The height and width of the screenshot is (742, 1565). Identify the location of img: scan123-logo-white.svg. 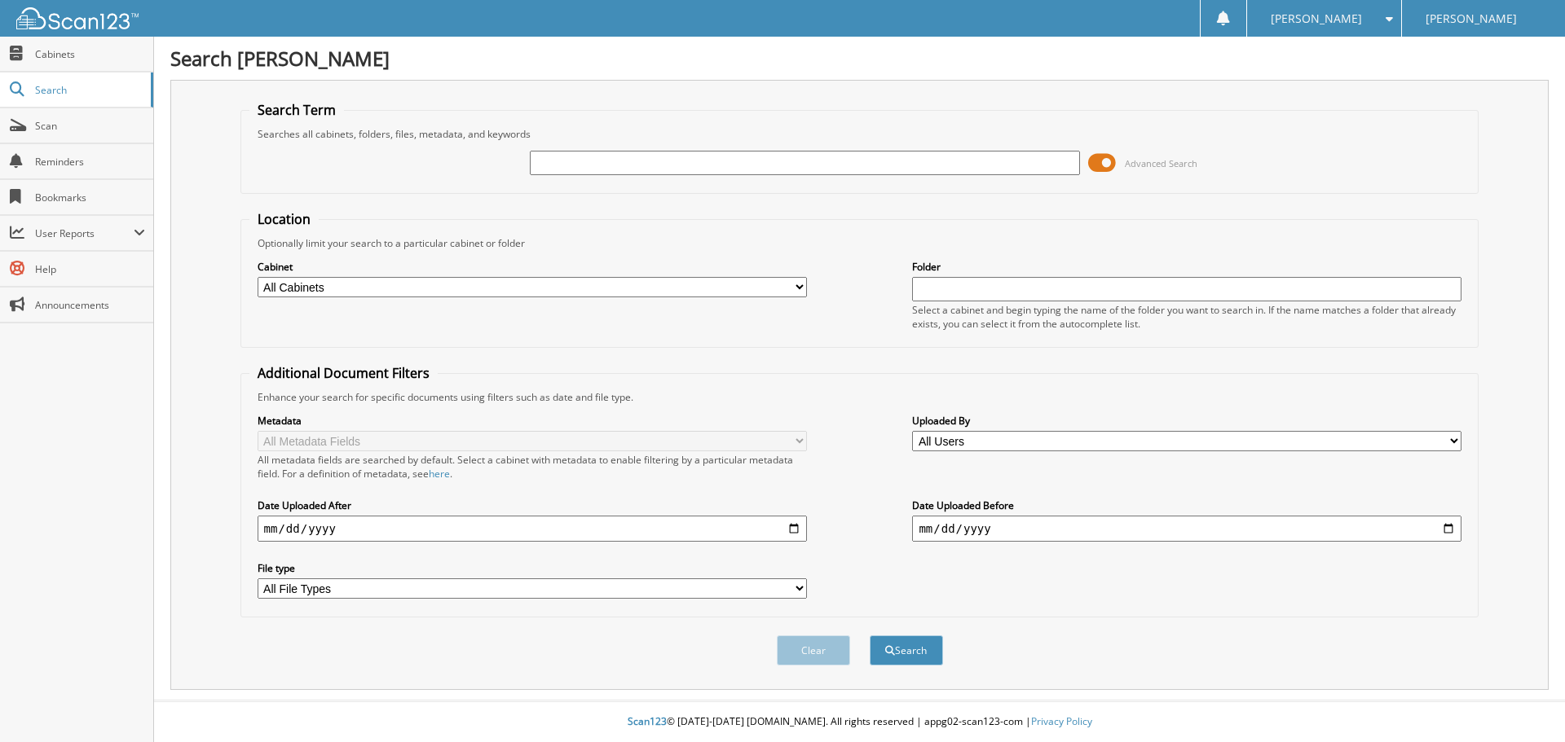
(77, 18).